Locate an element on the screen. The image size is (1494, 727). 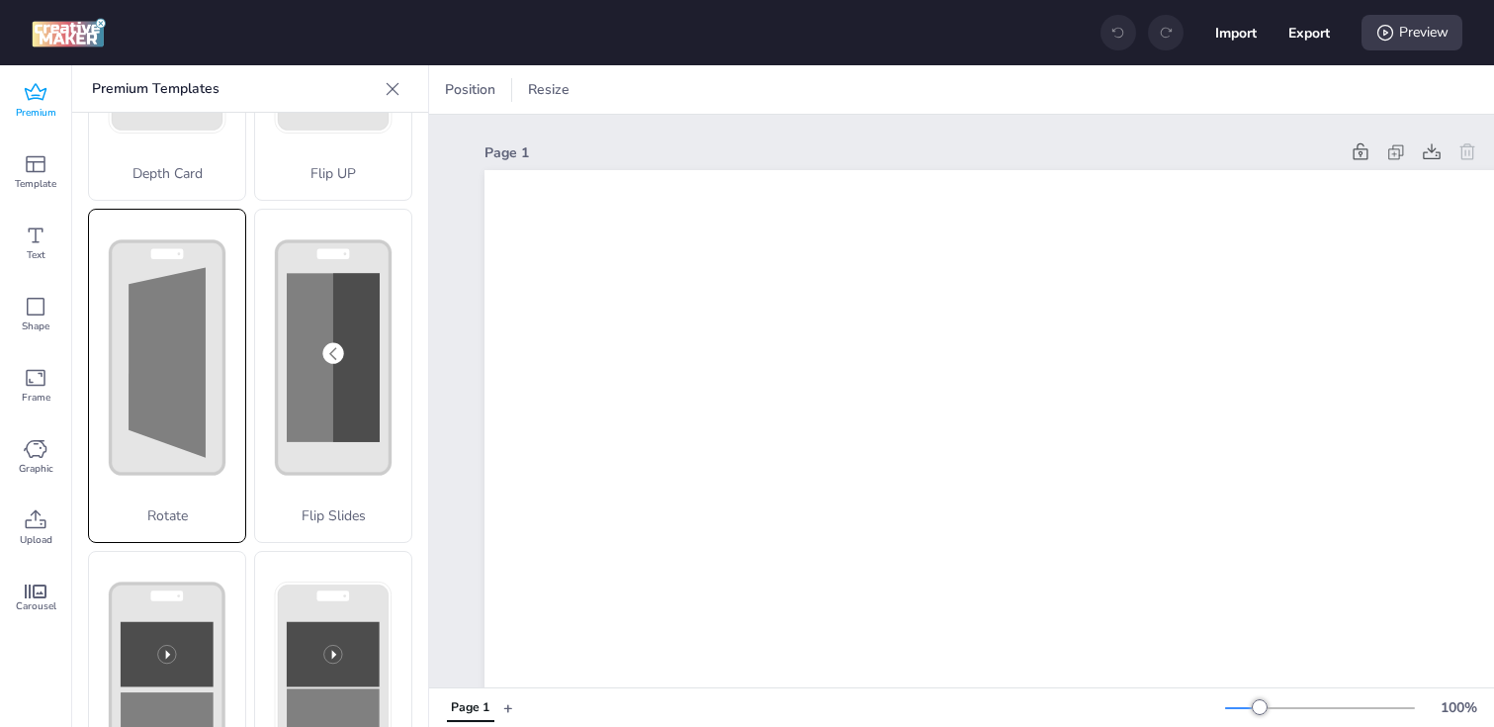
div: 100 % is located at coordinates (1458, 707).